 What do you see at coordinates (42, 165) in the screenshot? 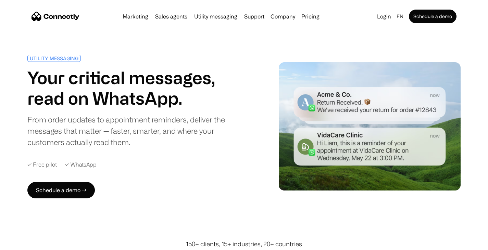
I see `div: ✓ Free pilot` at bounding box center [42, 165].